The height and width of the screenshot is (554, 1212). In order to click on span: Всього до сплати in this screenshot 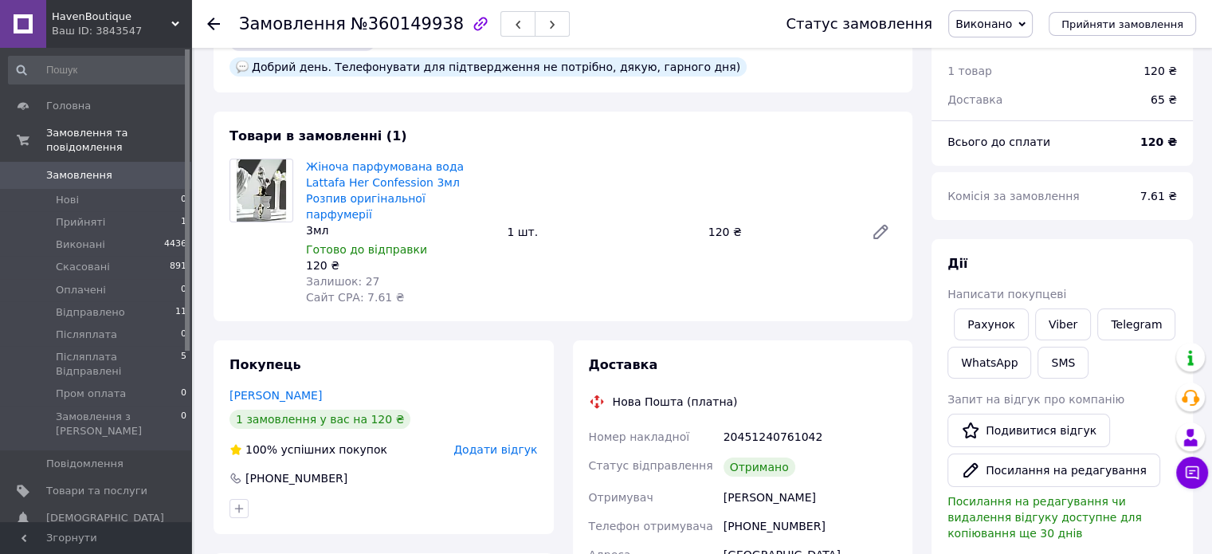, I will do `click(999, 142)`.